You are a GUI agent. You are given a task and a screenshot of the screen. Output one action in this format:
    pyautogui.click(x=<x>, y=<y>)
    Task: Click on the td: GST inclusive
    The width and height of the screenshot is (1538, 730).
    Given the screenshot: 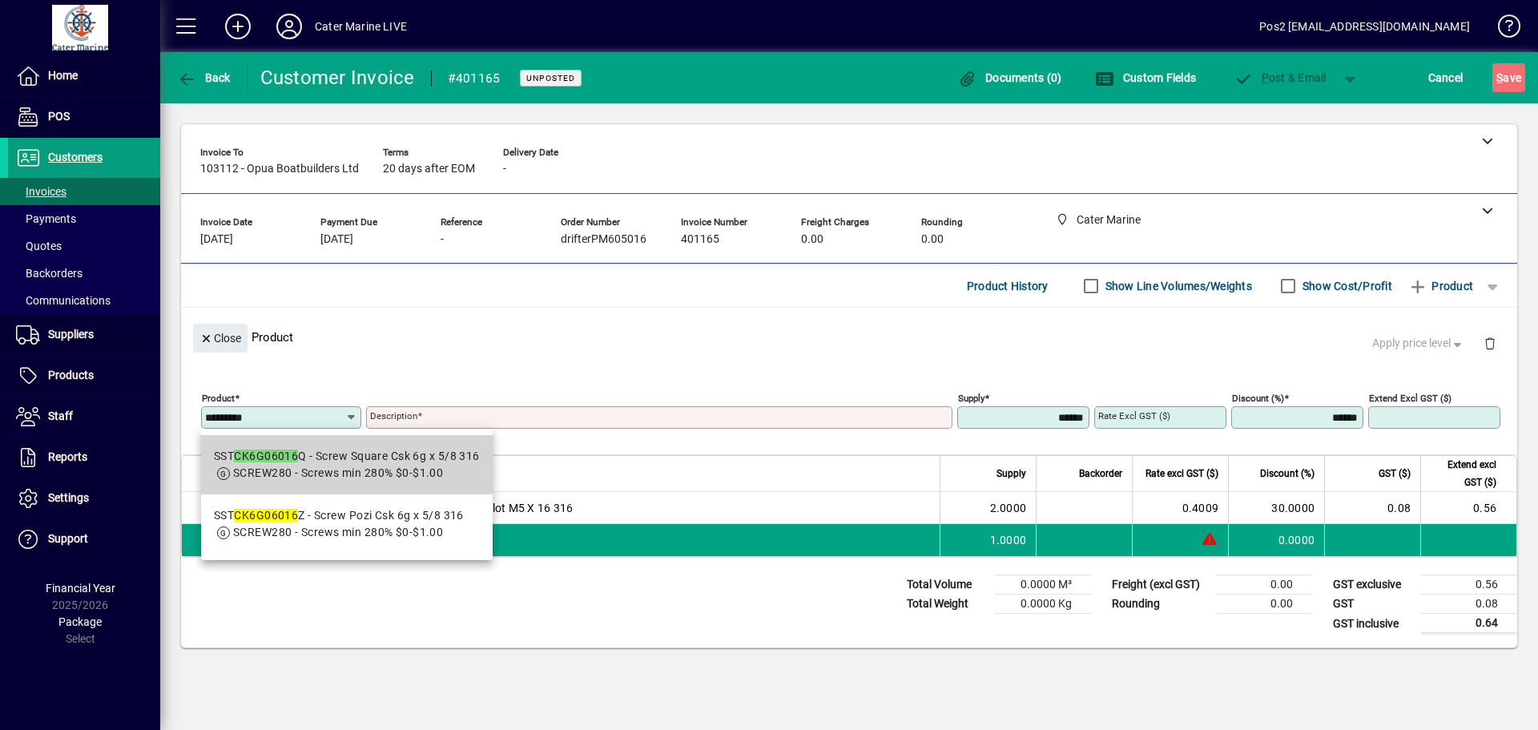 What is the action you would take?
    pyautogui.click(x=1373, y=623)
    